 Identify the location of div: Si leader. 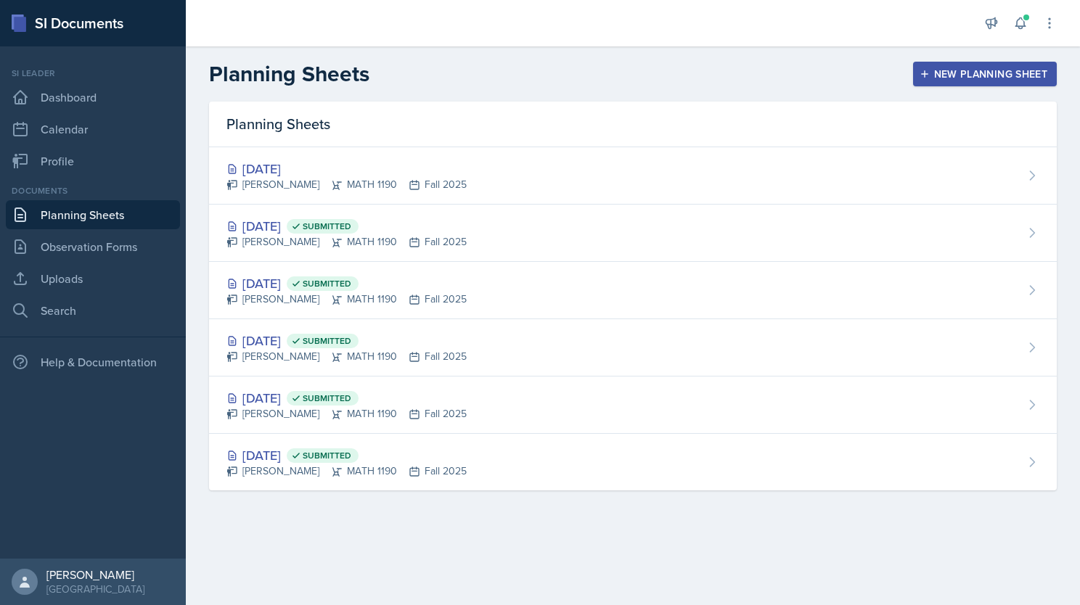
(93, 73).